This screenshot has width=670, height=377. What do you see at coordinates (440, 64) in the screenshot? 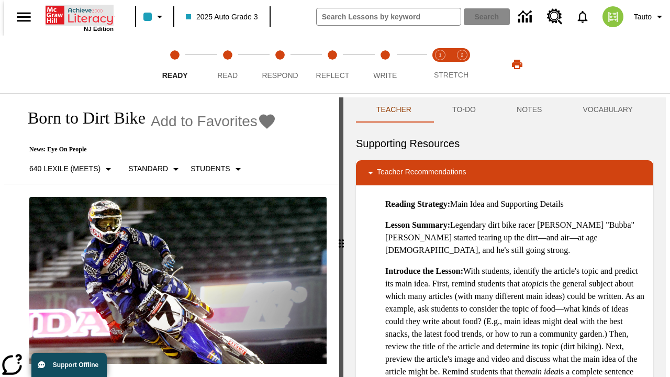
I see `button: Stretch Read step 1 of 2` at bounding box center [440, 64].